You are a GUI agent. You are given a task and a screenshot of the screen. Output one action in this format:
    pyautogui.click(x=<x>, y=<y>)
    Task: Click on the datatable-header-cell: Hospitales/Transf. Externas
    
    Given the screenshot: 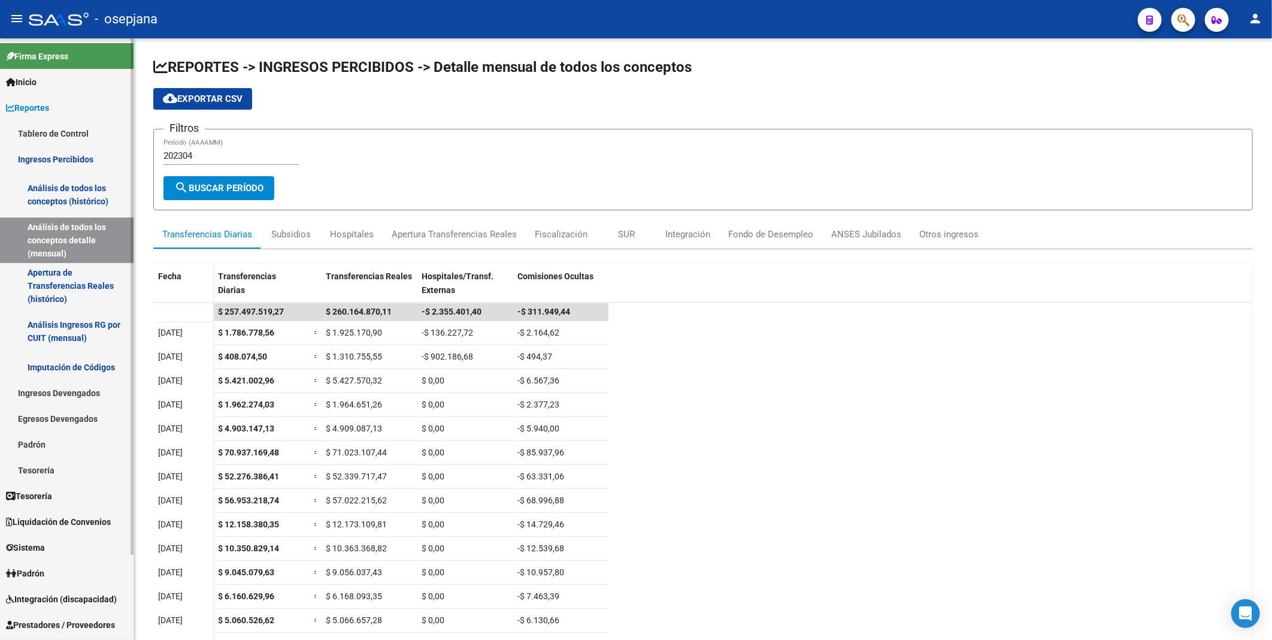 What is the action you would take?
    pyautogui.click(x=465, y=289)
    